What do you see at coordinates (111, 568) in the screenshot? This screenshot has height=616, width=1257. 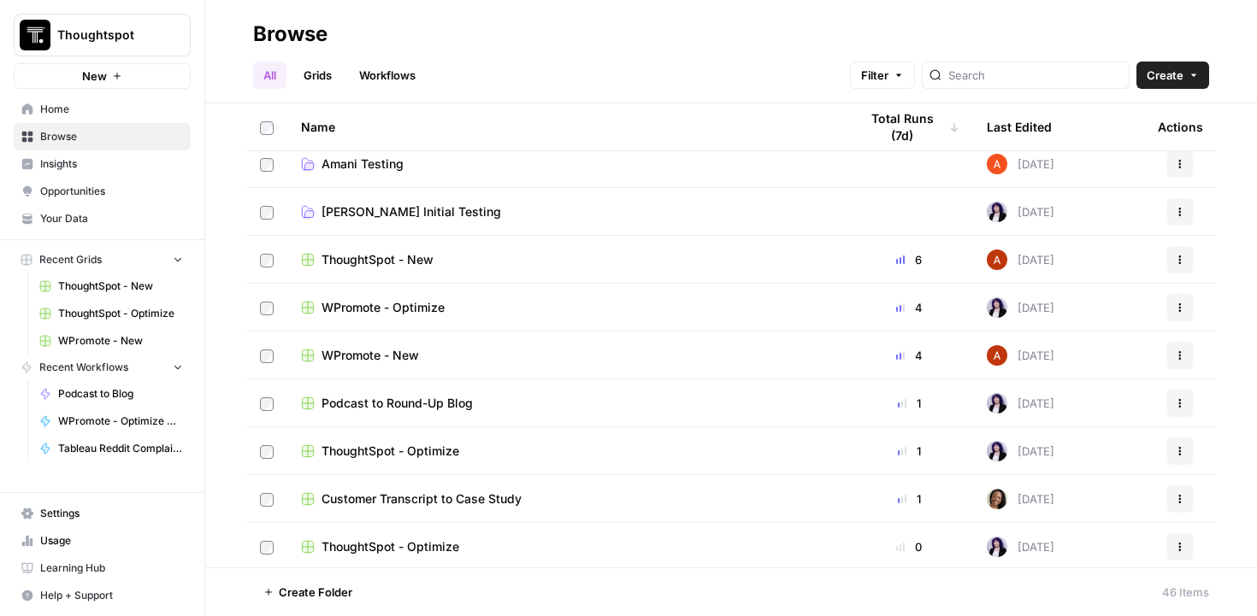 I see `span: Learning Hub` at bounding box center [111, 568].